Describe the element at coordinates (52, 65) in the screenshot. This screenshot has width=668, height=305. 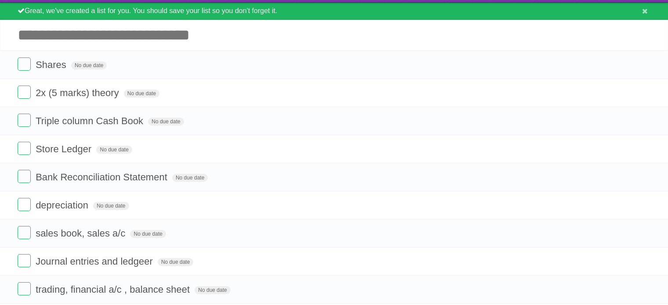
I see `span: Shares` at that location.